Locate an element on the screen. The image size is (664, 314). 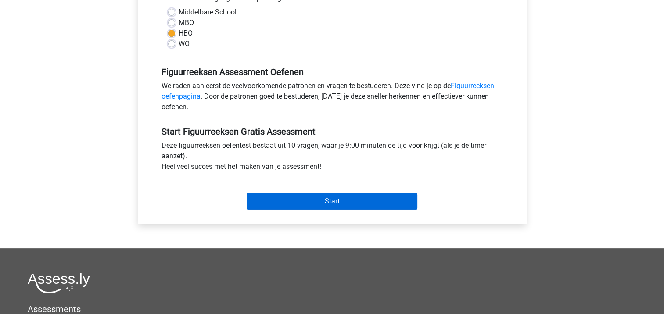
h5: Start Figuurreeksen Gratis Assessment is located at coordinates (332, 132).